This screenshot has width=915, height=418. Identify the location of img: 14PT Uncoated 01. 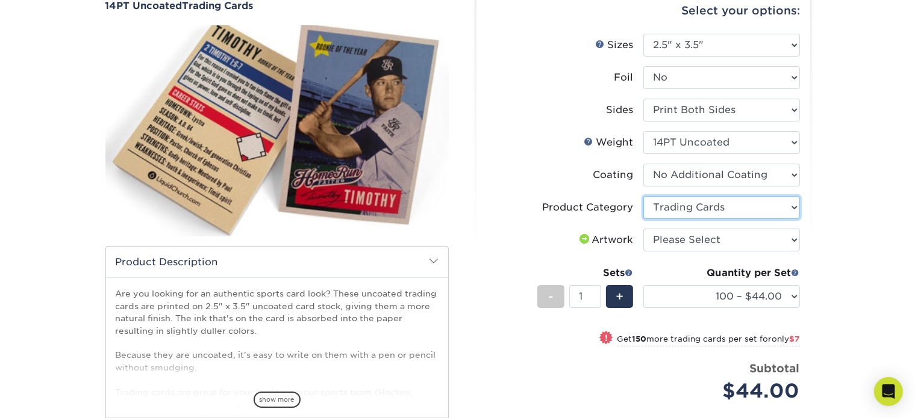
(277, 131).